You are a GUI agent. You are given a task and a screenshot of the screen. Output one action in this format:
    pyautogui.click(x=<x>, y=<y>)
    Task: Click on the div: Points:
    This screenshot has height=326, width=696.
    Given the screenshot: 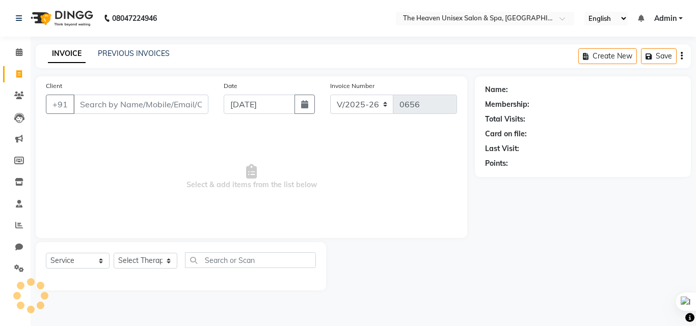 What is the action you would take?
    pyautogui.click(x=496, y=163)
    